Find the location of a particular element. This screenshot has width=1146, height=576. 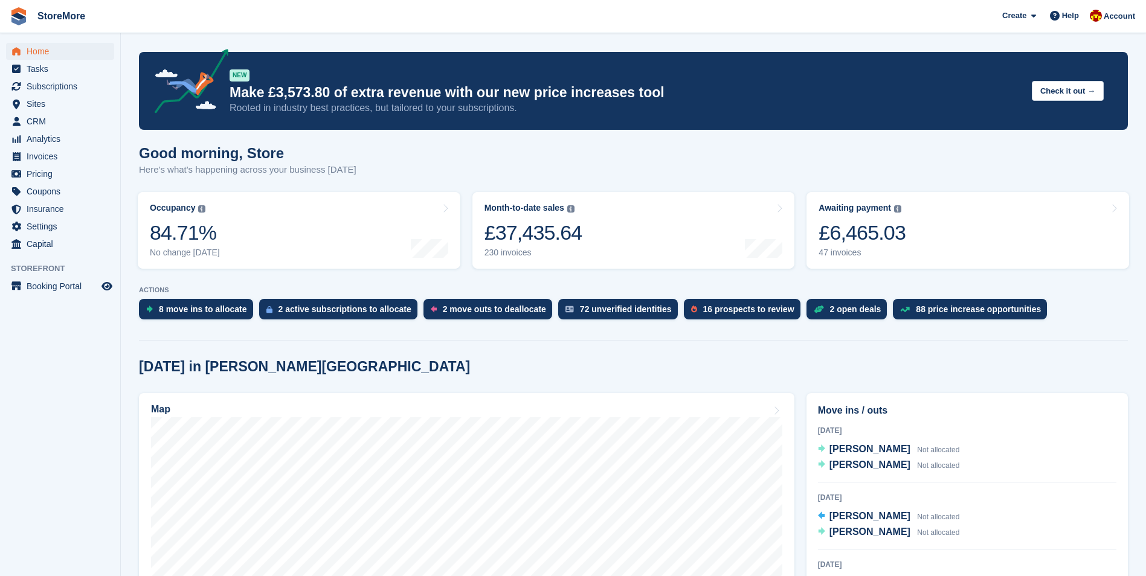

span: Account is located at coordinates (1119, 16).